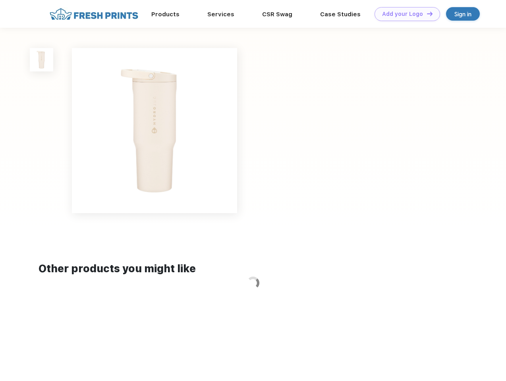 The height and width of the screenshot is (381, 506). What do you see at coordinates (41, 60) in the screenshot?
I see `img: func=resize&h=100` at bounding box center [41, 60].